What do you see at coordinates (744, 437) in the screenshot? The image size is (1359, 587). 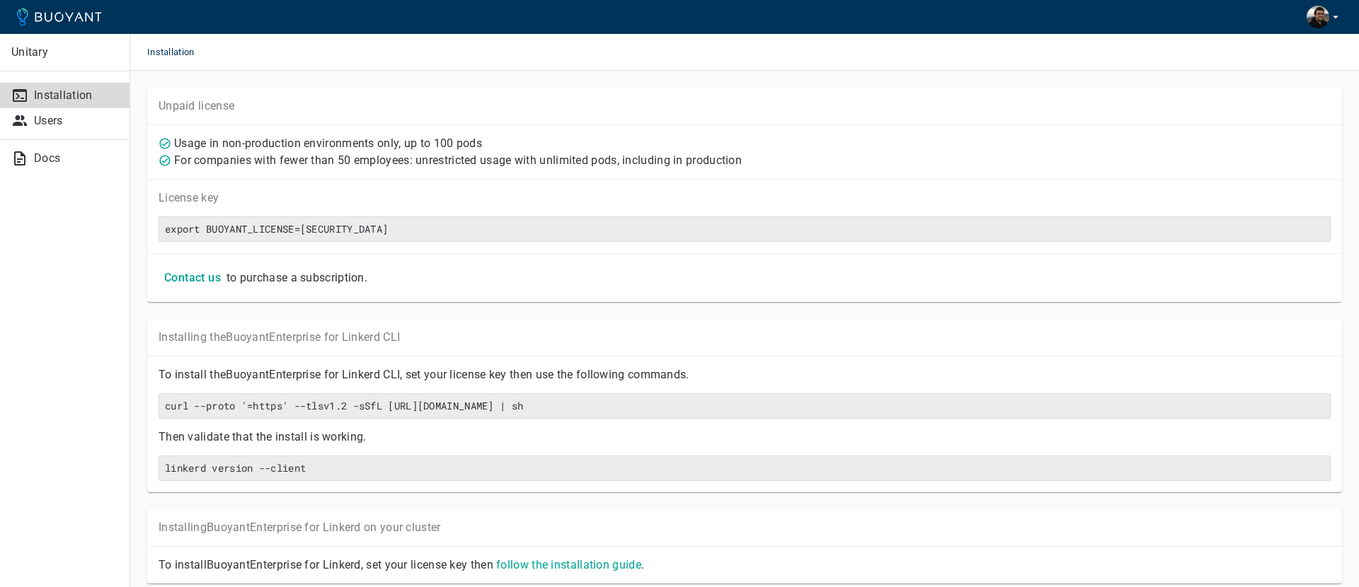 I see `p: Then validate that the install is working.` at bounding box center [744, 437].